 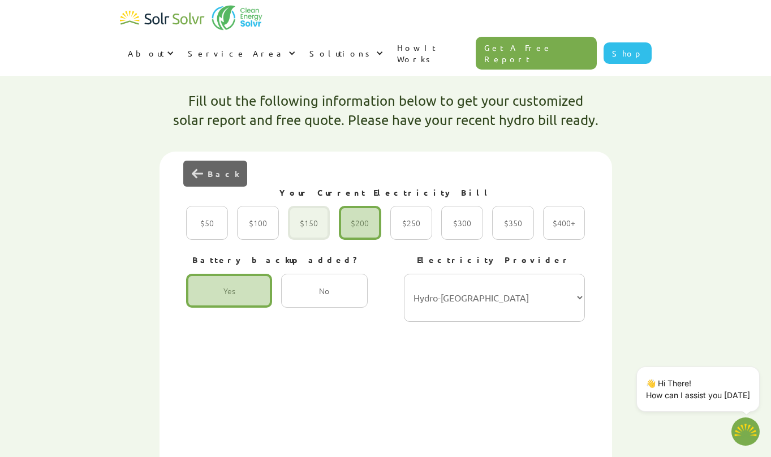 I want to click on a: Shop, so click(x=627, y=53).